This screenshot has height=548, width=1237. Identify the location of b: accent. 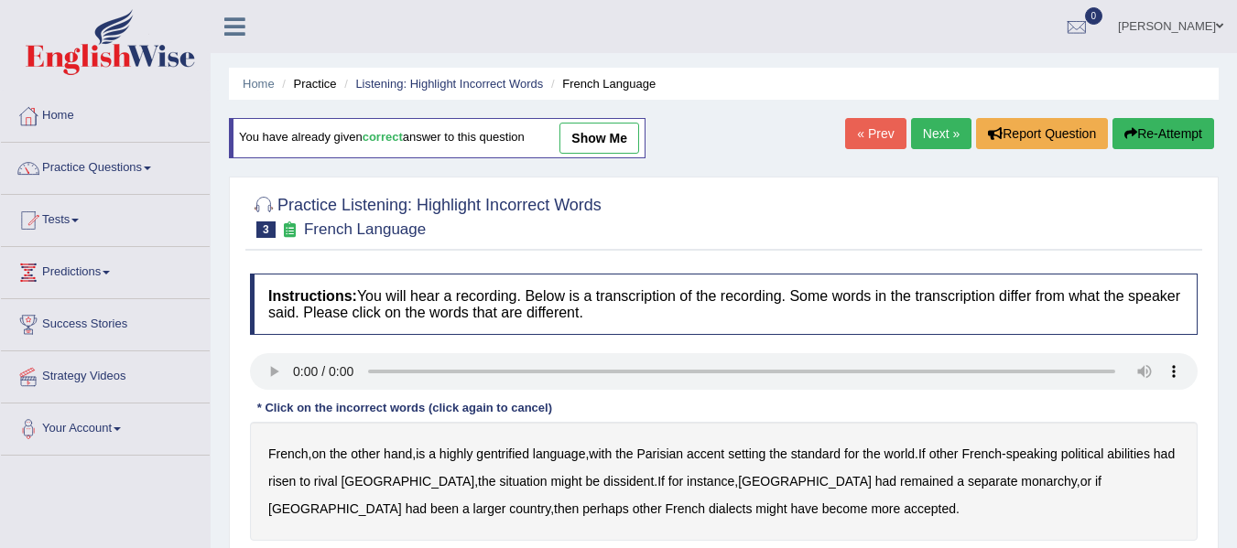
(705, 454).